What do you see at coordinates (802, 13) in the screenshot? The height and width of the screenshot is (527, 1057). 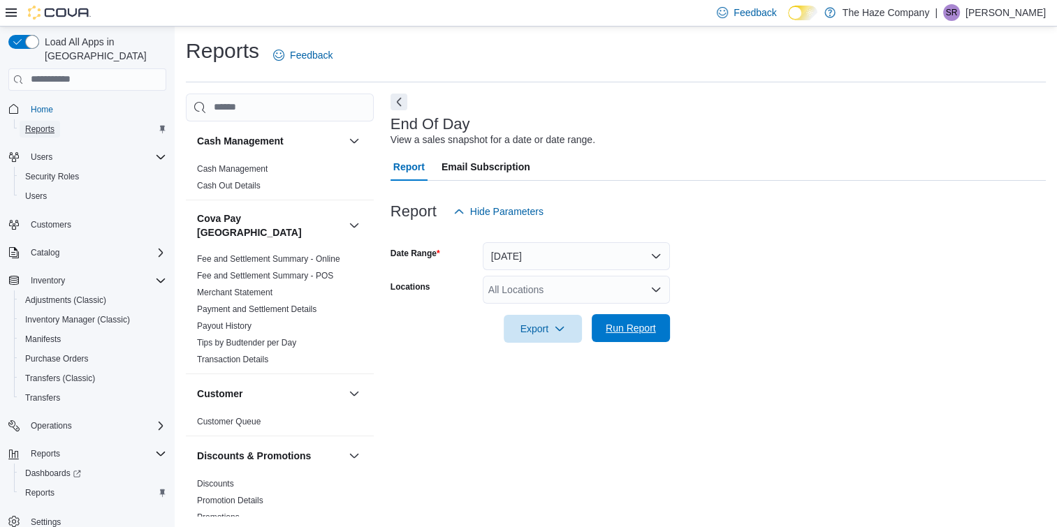 I see `input: Dark Mode` at bounding box center [802, 13].